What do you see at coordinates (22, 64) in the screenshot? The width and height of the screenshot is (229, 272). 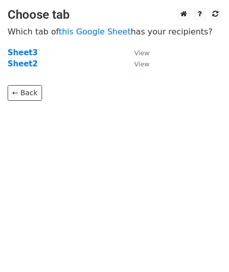 I see `strong: Sheet2` at bounding box center [22, 64].